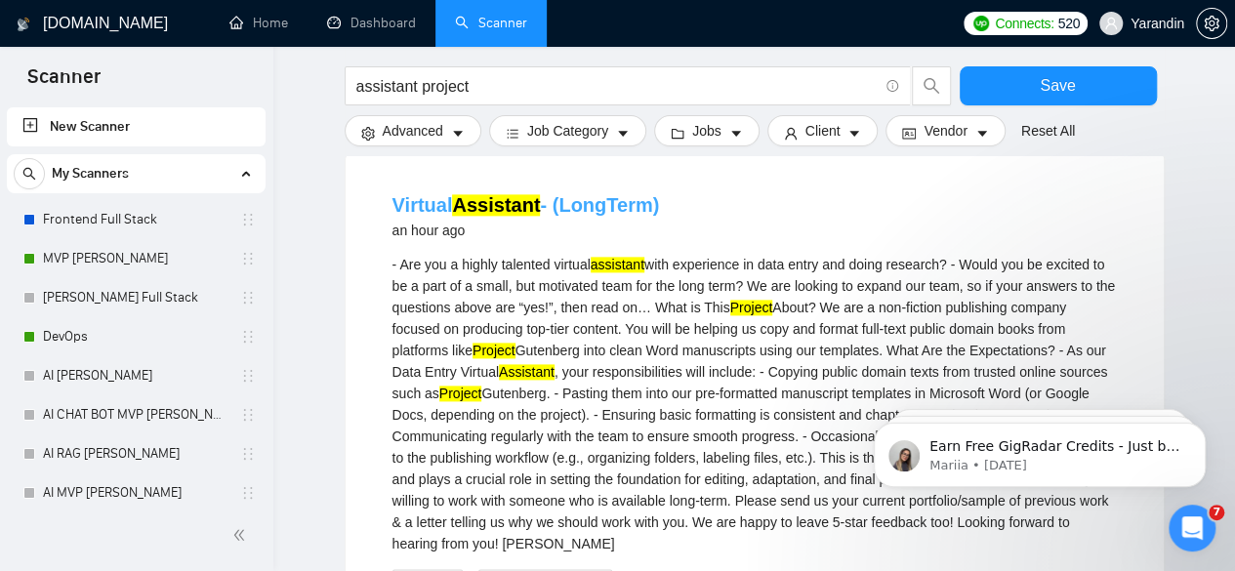 Image resolution: width=1235 pixels, height=571 pixels. What do you see at coordinates (60, 74) in the screenshot?
I see `img: Profile image for Mariia` at bounding box center [60, 74].